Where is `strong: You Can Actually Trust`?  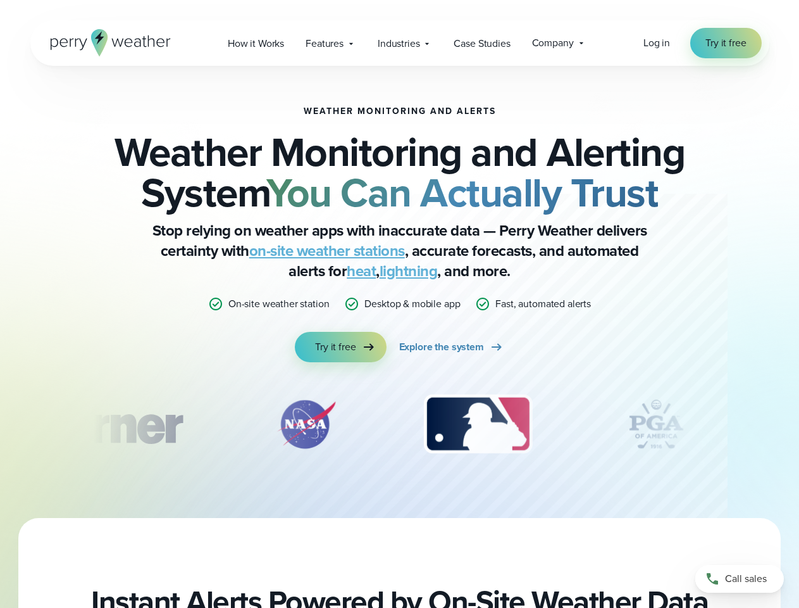 strong: You Can Actually Trust is located at coordinates (462, 192).